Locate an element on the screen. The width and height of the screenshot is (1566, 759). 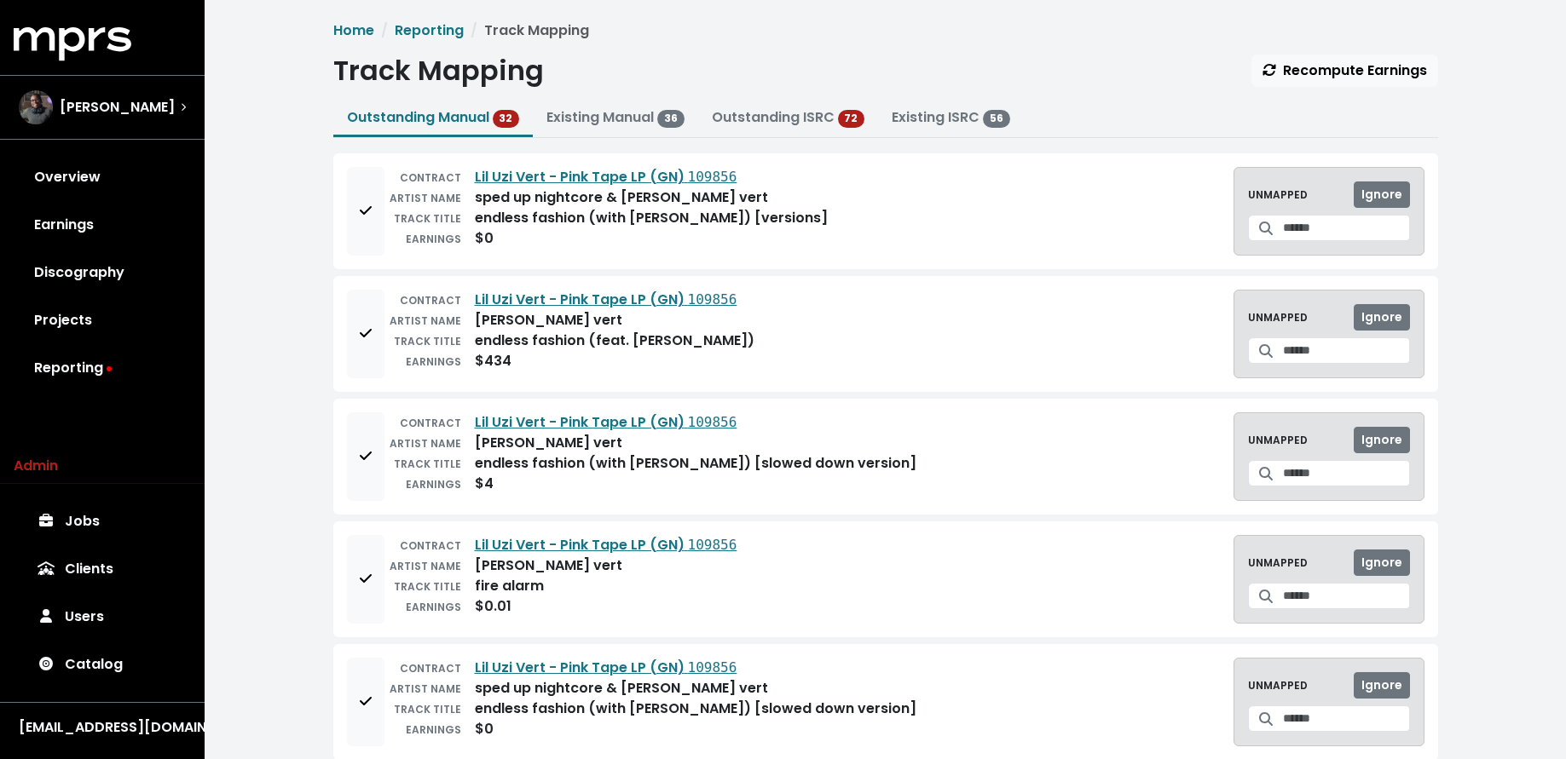
a: Home is located at coordinates (354, 30).